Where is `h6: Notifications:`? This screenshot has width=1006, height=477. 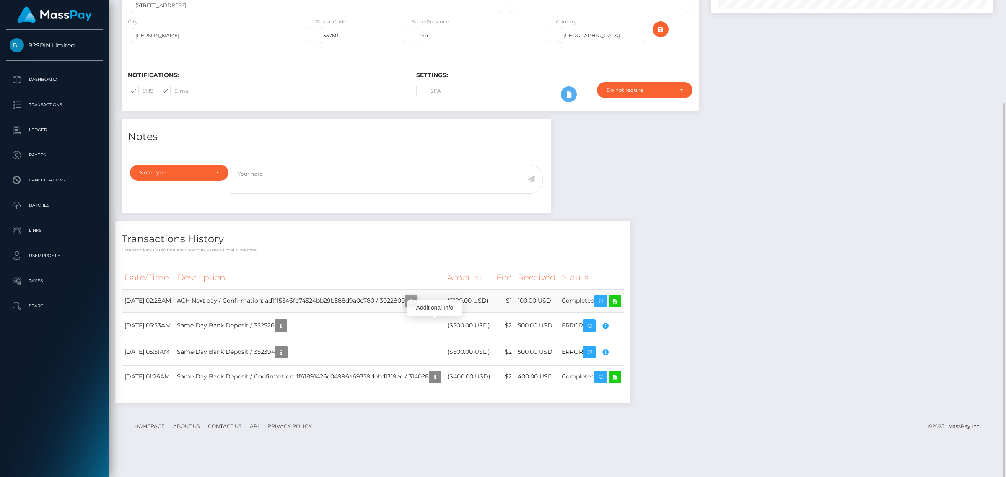
h6: Notifications: is located at coordinates (266, 75).